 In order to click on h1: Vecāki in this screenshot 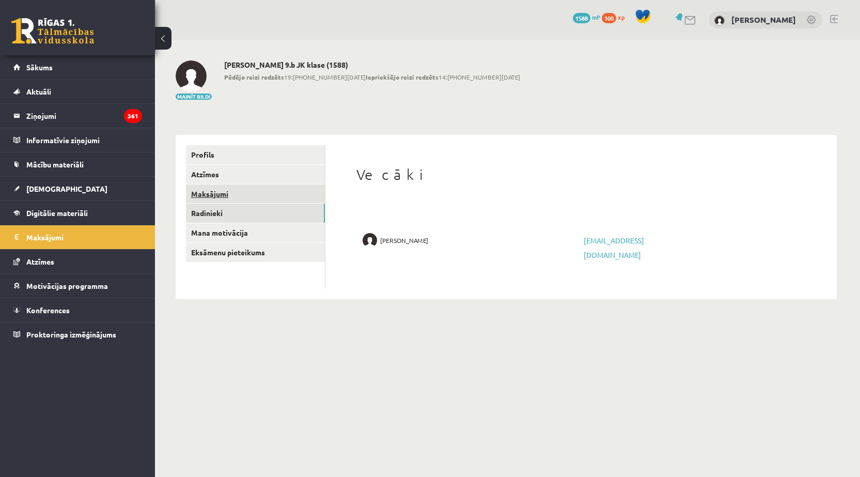, I will do `click(581, 175)`.